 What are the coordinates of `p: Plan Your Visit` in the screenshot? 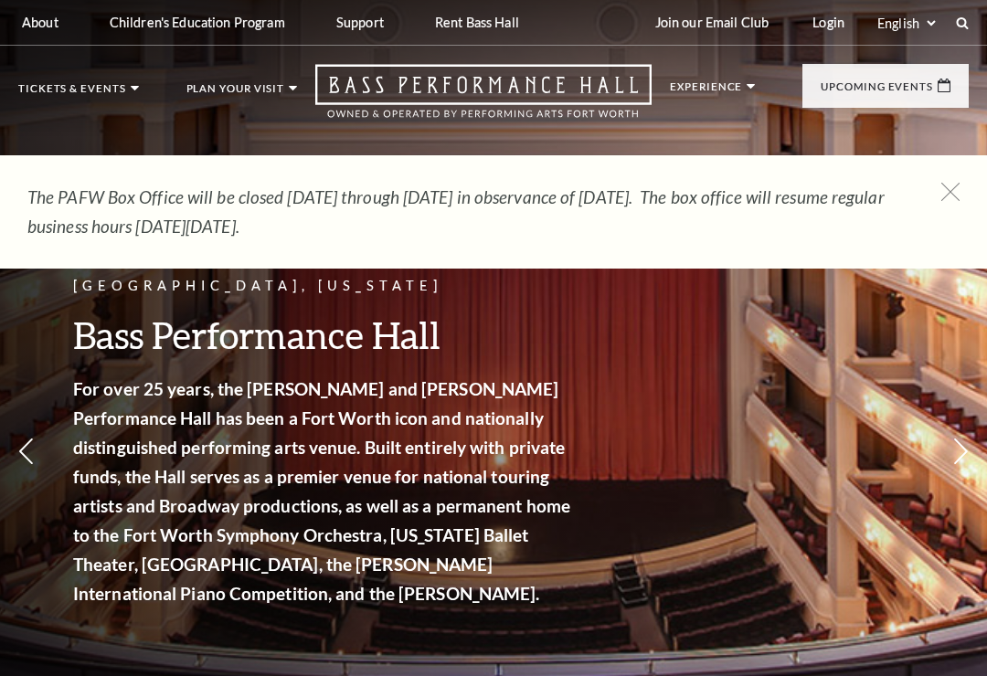 It's located at (236, 93).